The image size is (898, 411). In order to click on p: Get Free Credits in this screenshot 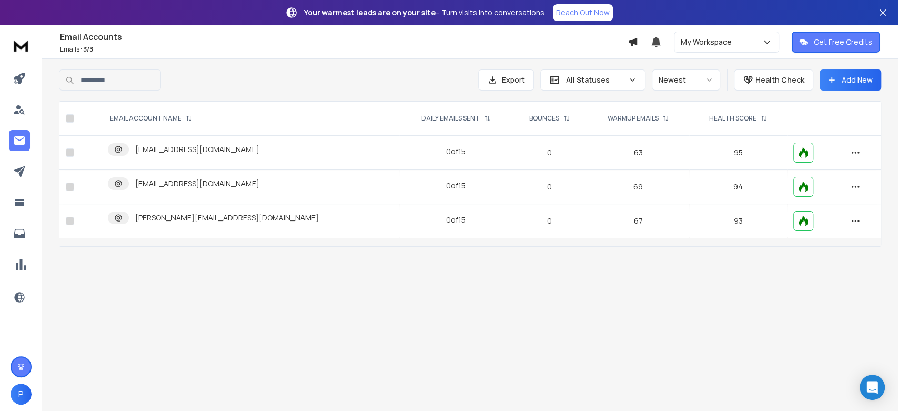, I will do `click(843, 42)`.